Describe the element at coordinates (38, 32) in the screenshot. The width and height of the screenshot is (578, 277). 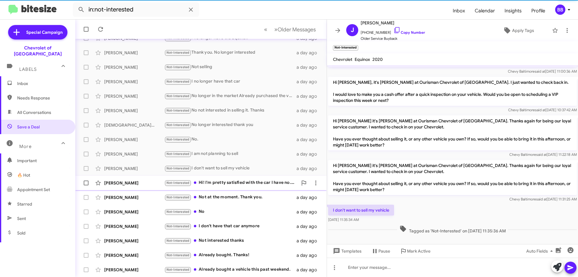
I see `a: Special Campaign` at that location.